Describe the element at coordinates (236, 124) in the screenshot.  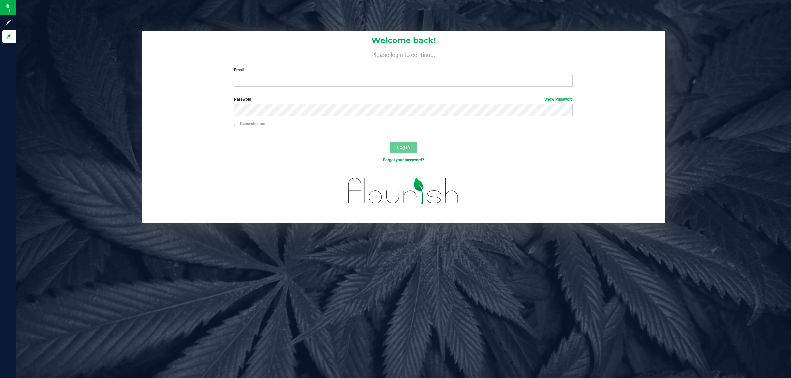
I see `input: Remember me` at that location.